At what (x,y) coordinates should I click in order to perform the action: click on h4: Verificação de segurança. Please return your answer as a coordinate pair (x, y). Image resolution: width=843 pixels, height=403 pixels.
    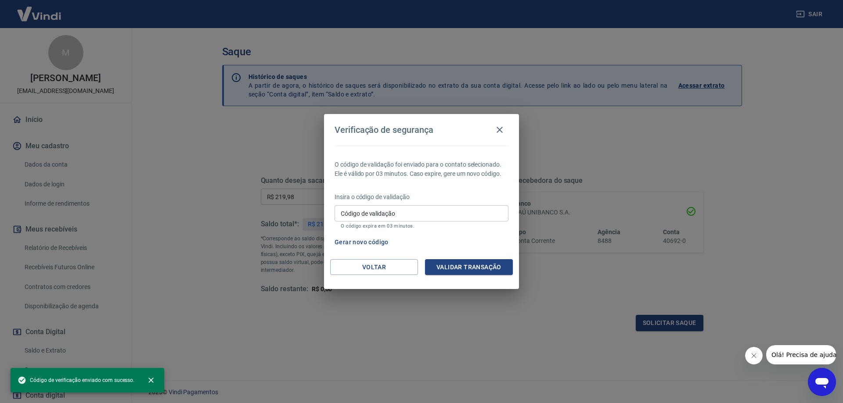
    Looking at the image, I should click on (384, 130).